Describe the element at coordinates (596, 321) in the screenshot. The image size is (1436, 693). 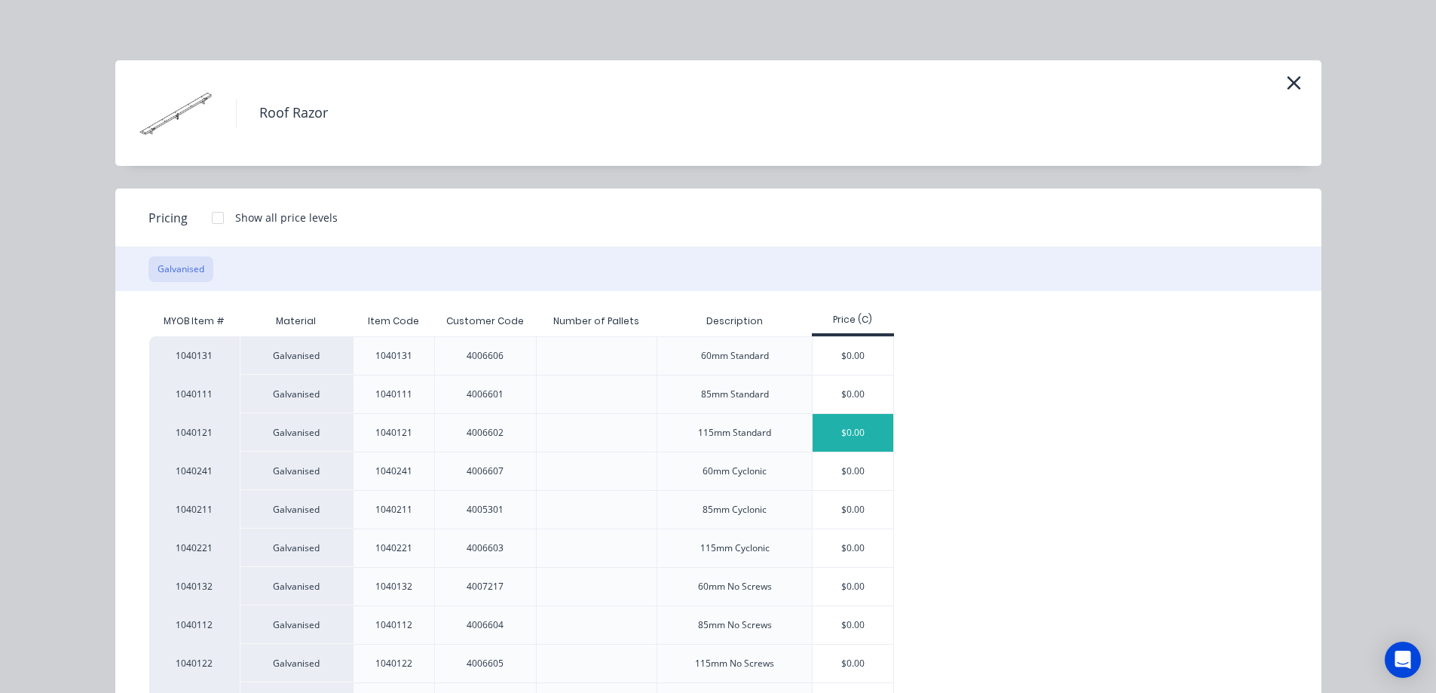
I see `div: Number of Pallets` at that location.